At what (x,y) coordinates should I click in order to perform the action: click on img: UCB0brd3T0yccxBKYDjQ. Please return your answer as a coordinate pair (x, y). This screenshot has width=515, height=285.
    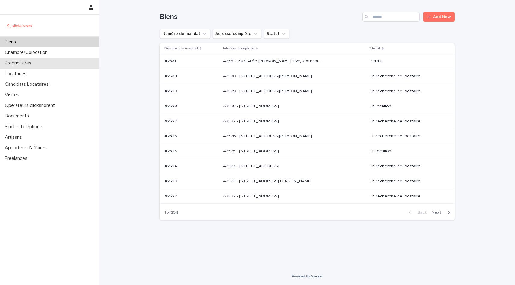
    Looking at the image, I should click on (19, 26).